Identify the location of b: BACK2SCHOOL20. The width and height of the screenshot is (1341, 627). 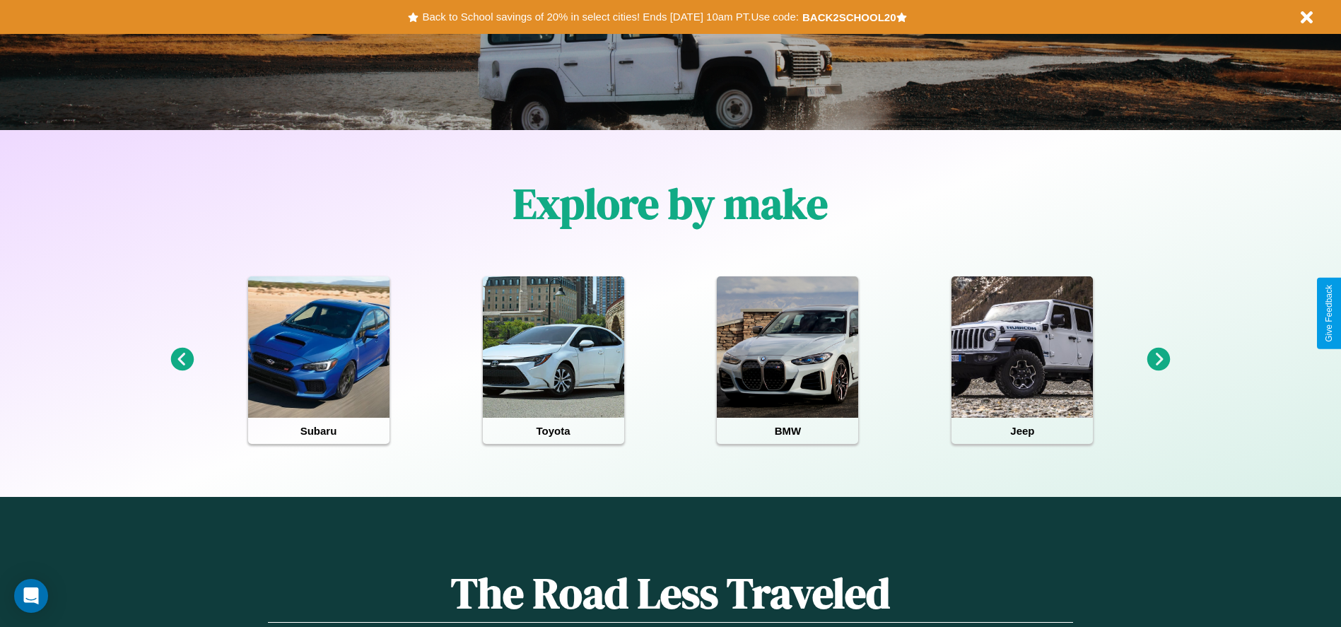
(849, 17).